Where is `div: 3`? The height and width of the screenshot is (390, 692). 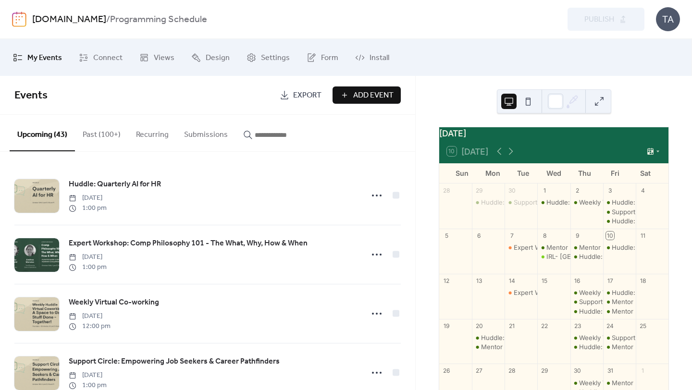 div: 3 is located at coordinates (610, 190).